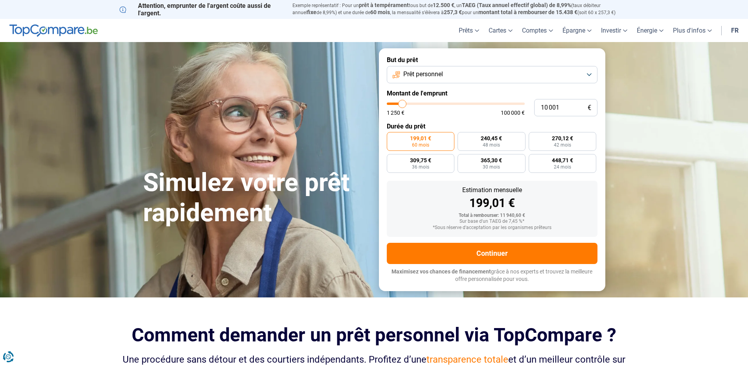  I want to click on span: fixe, so click(312, 12).